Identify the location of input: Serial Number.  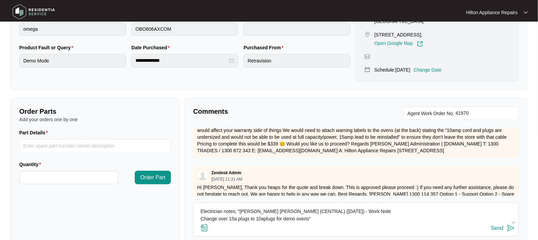
(297, 29).